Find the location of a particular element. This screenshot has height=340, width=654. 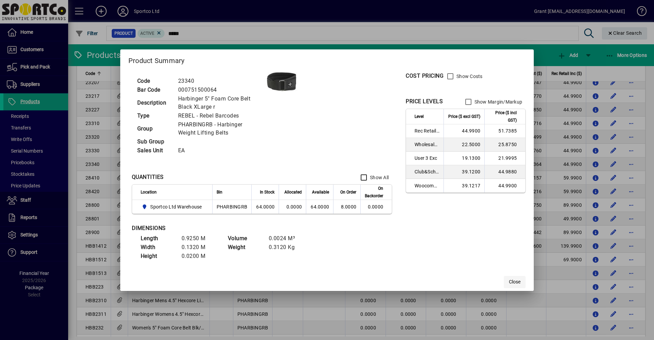

td: 22.5000 is located at coordinates (464, 145).